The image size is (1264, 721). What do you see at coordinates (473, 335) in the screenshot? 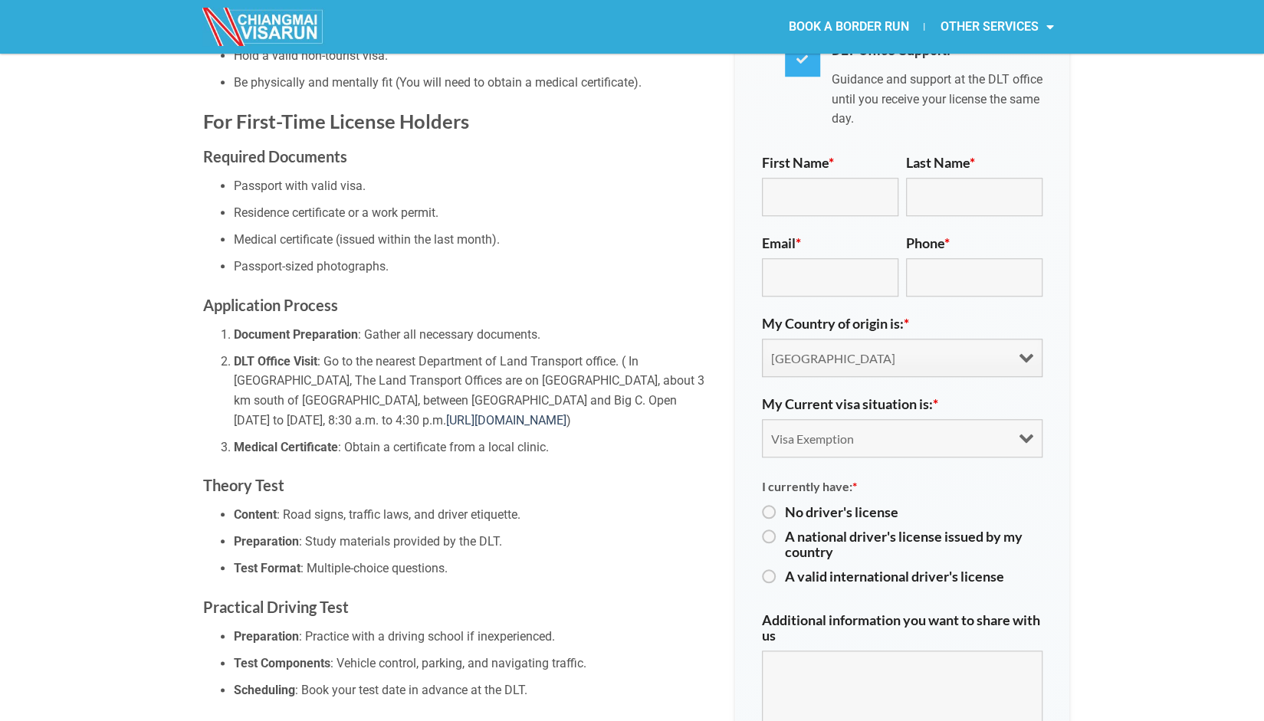
I see `li: : Gather all necessary documents.` at bounding box center [473, 335].